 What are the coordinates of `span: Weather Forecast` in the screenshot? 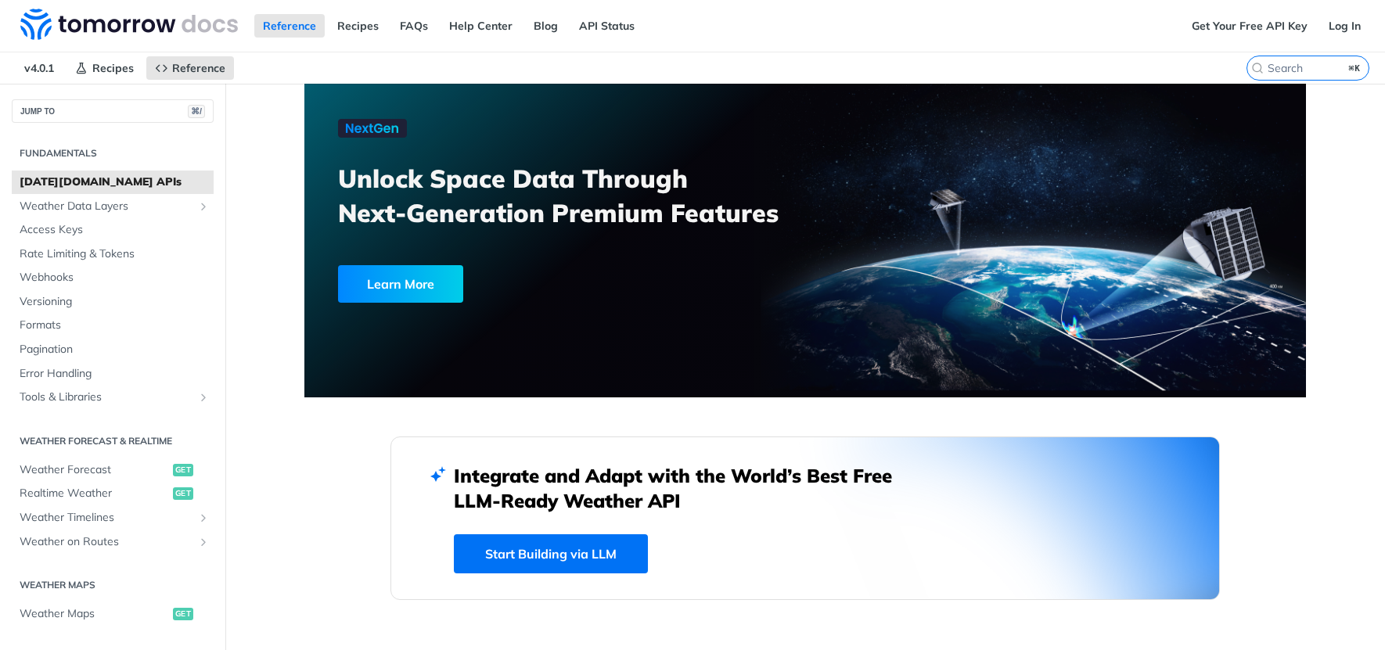 It's located at (94, 470).